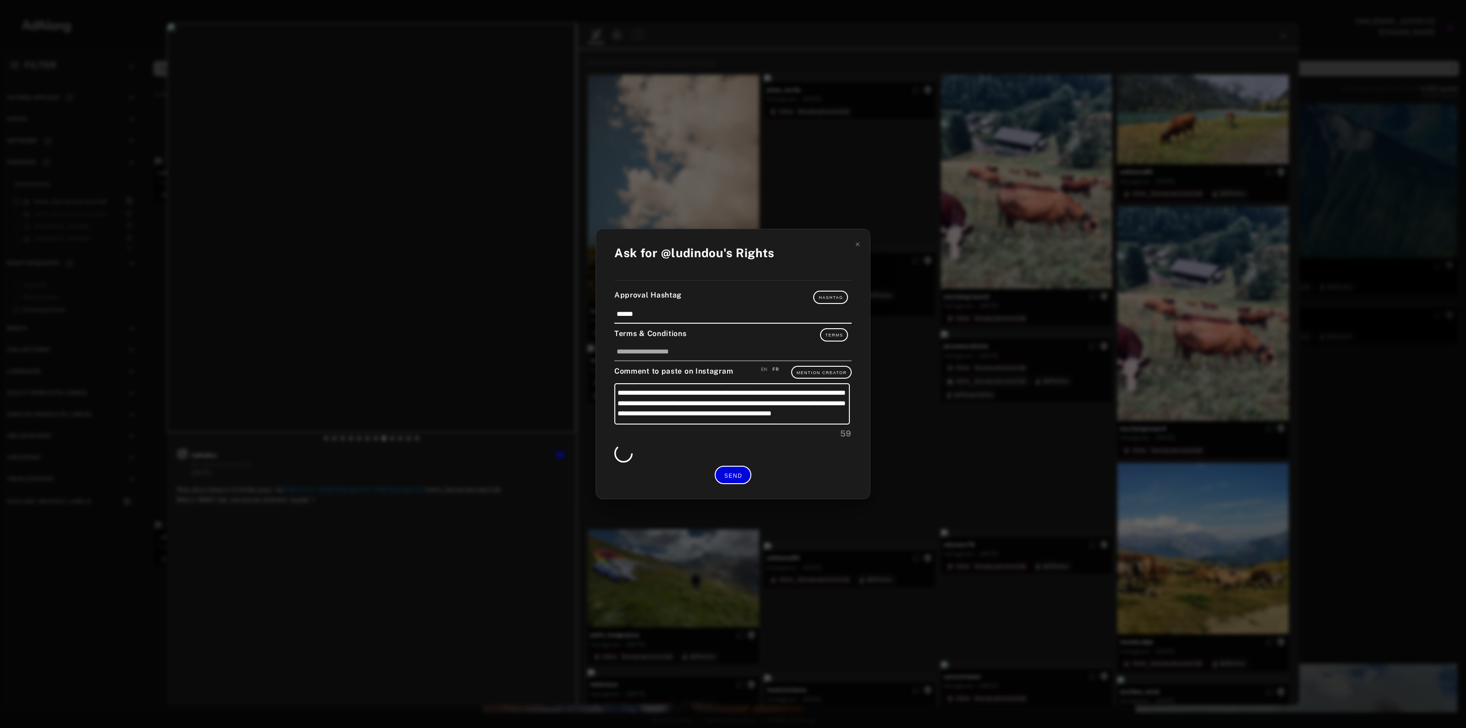 This screenshot has height=728, width=1466. What do you see at coordinates (831, 297) in the screenshot?
I see `span: Hashtag` at bounding box center [831, 297].